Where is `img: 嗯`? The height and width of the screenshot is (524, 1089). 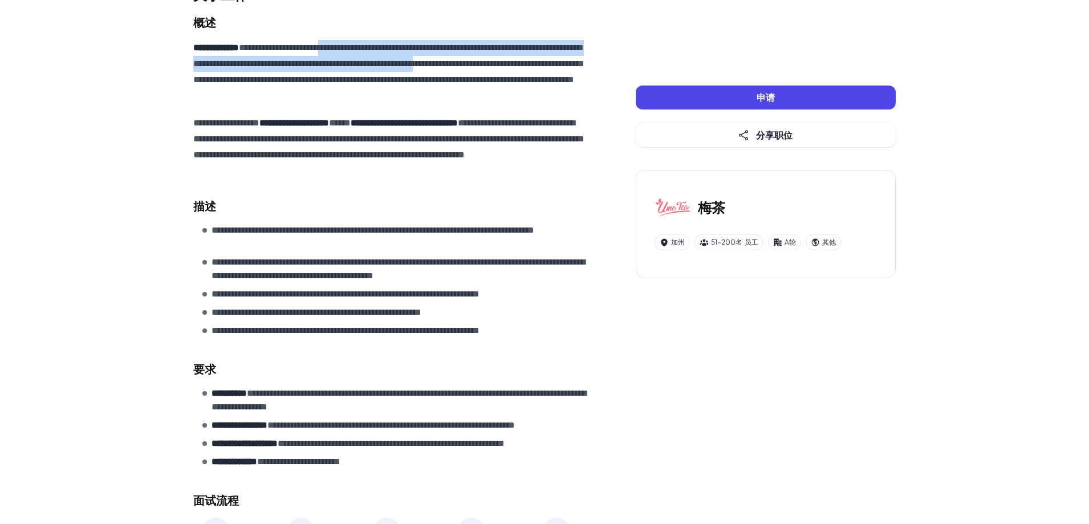 img: 嗯 is located at coordinates (673, 207).